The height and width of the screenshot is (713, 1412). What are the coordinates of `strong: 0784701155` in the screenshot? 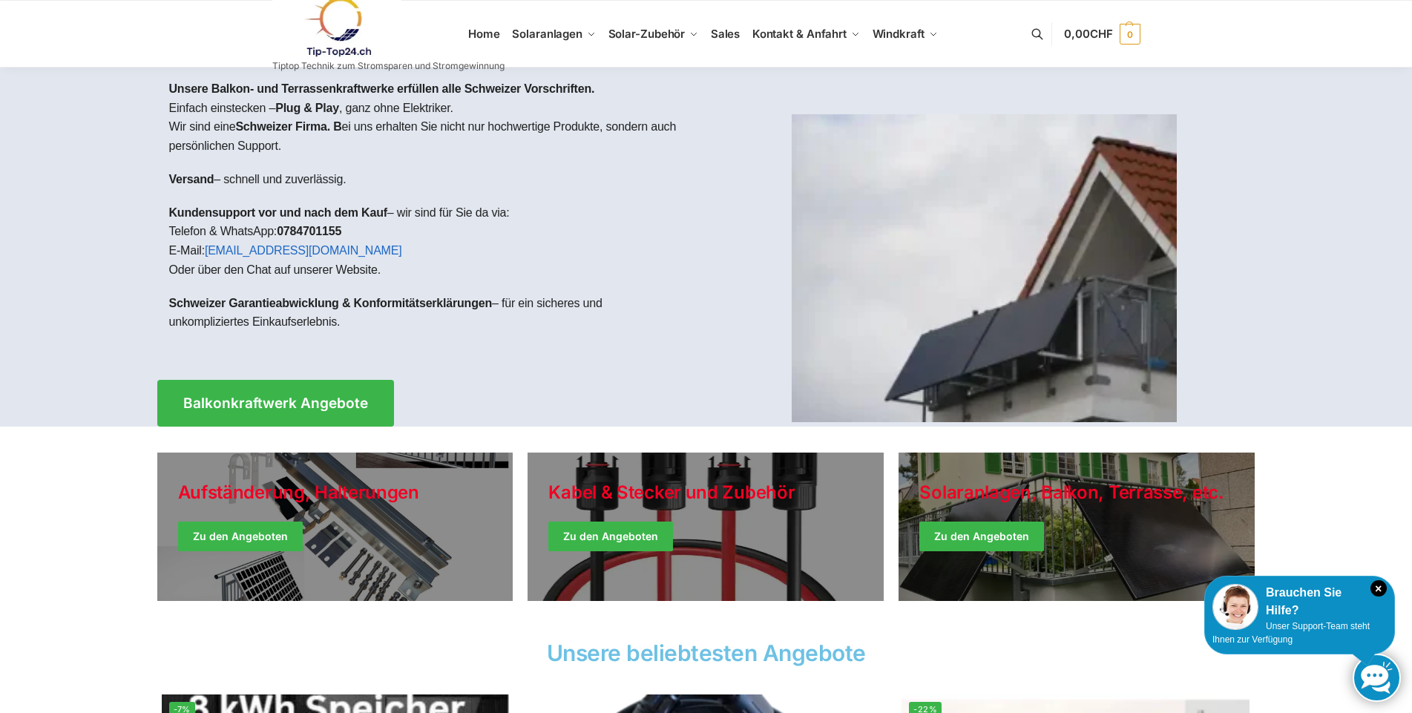 It's located at (309, 231).